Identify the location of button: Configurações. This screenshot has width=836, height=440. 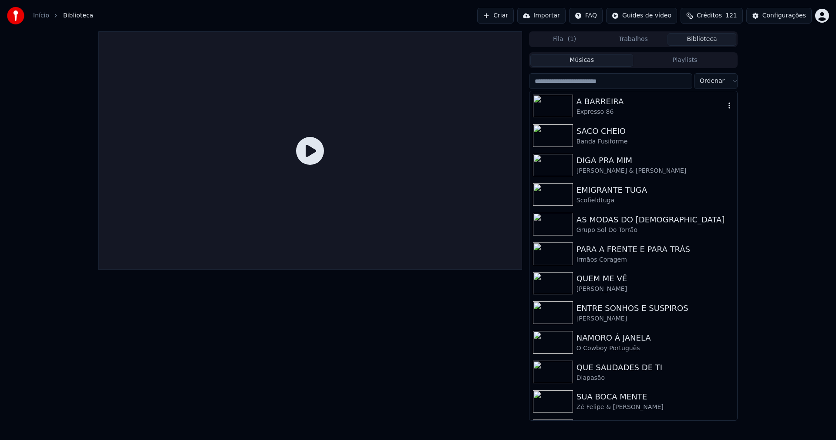
(779, 16).